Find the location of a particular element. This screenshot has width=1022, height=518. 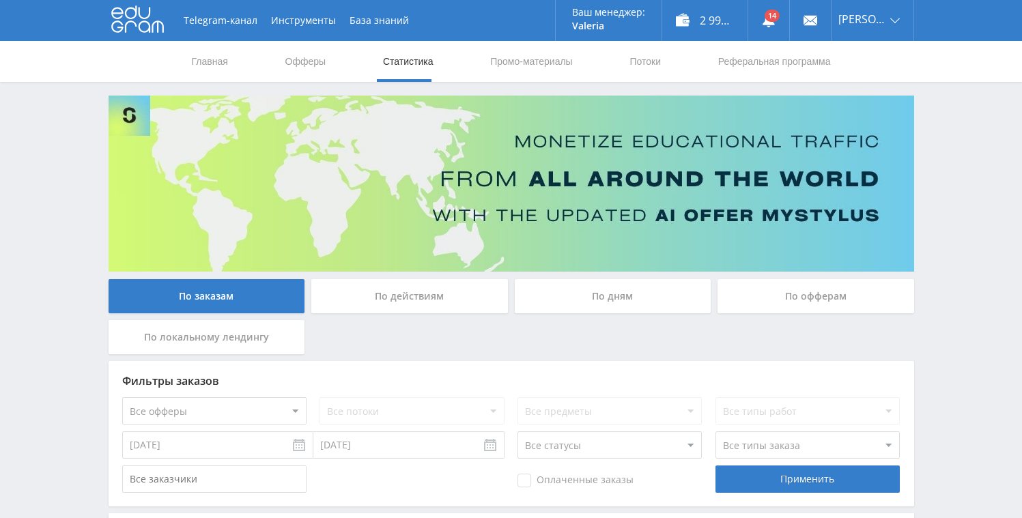

a: Статистика is located at coordinates (408, 61).